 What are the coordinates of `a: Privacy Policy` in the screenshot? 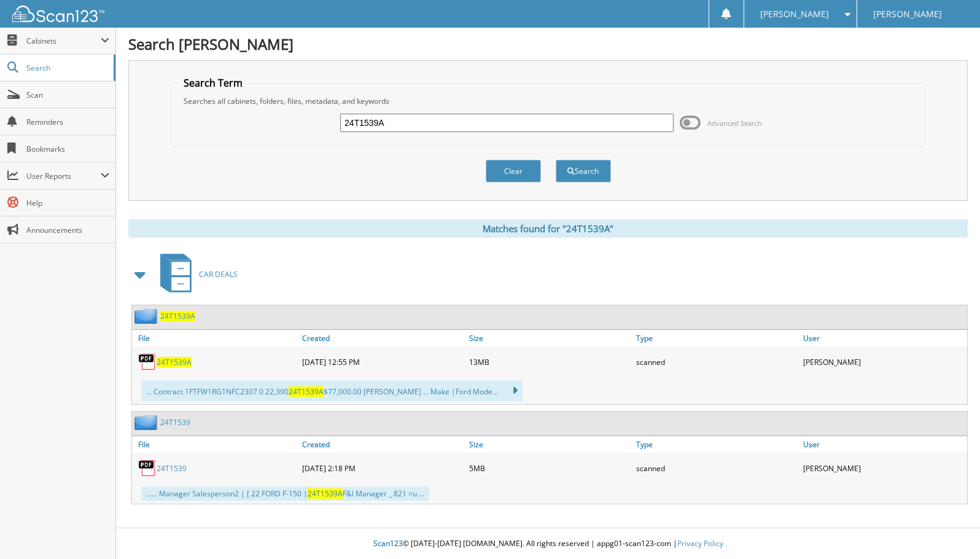 It's located at (700, 543).